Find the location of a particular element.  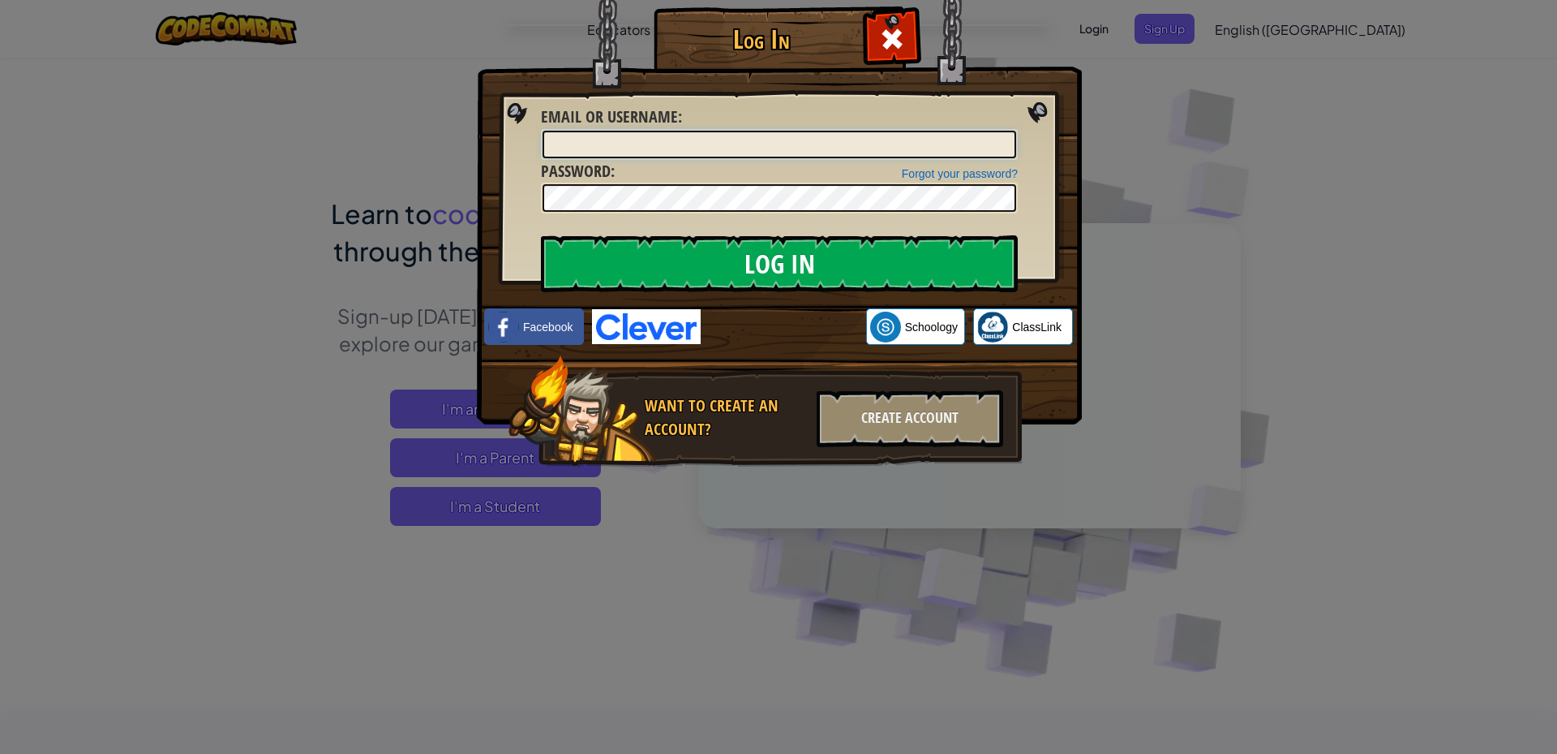

span: ClassLink is located at coordinates (1037, 327).